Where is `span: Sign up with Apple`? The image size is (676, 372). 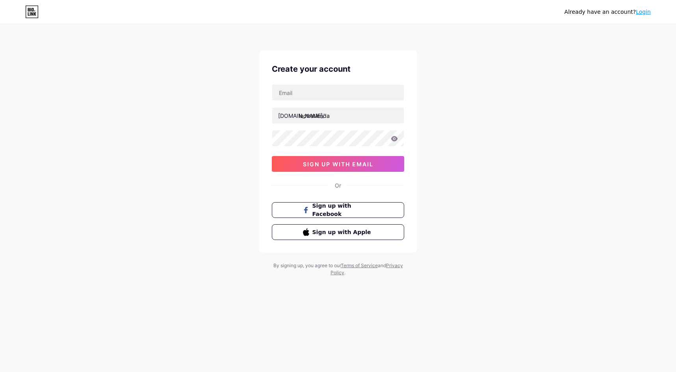 span: Sign up with Apple is located at coordinates (343, 232).